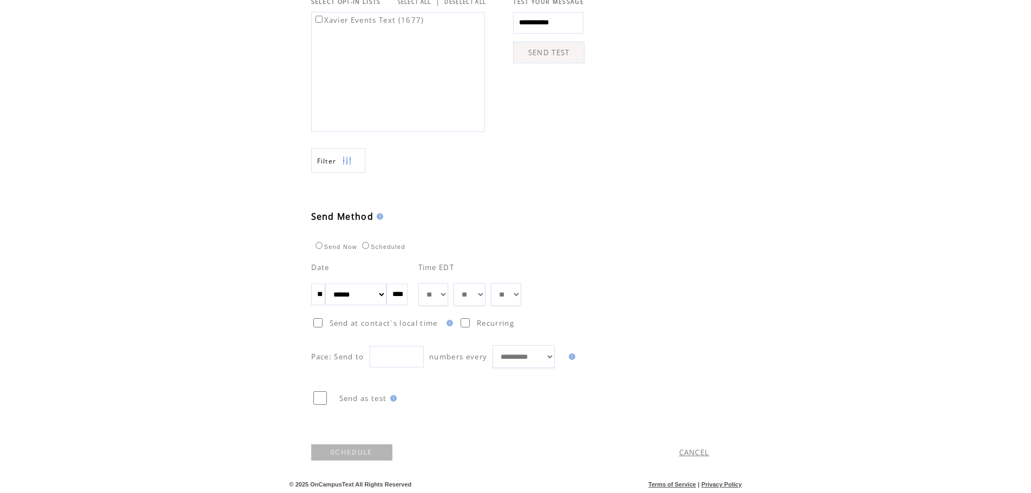 Image resolution: width=1031 pixels, height=493 pixels. What do you see at coordinates (352, 453) in the screenshot?
I see `a: SCHEDULE` at bounding box center [352, 453].